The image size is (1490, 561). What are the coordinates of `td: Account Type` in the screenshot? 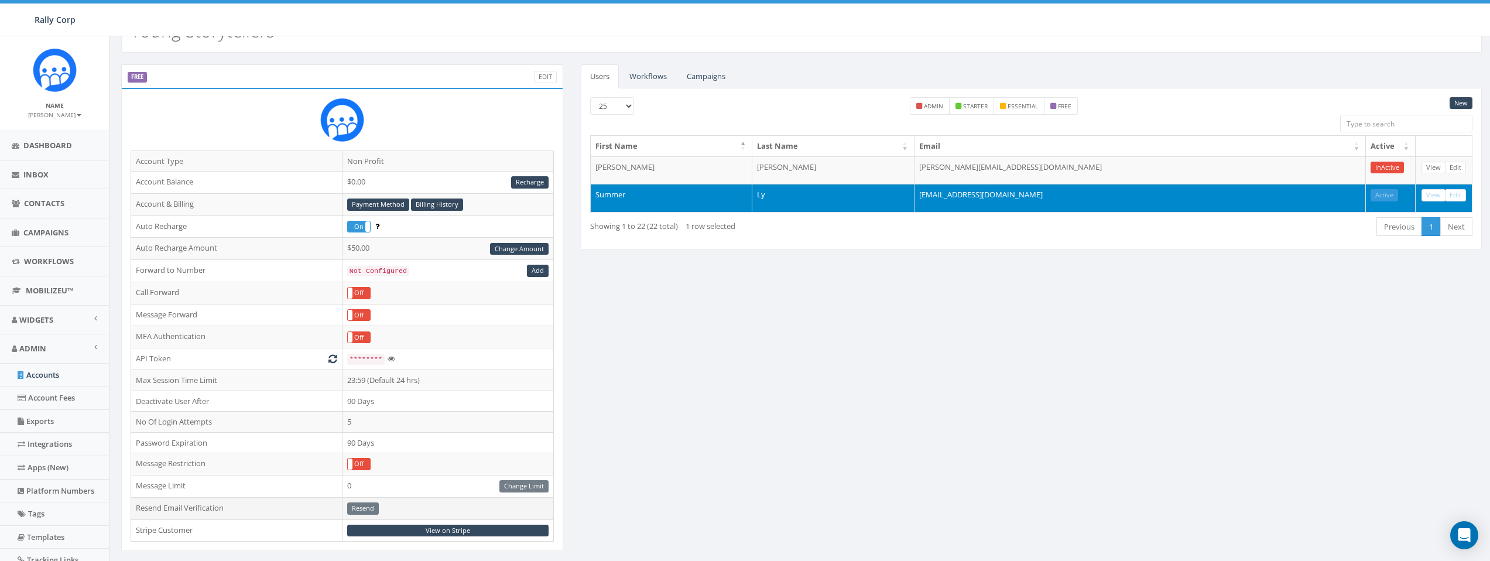 It's located at (237, 161).